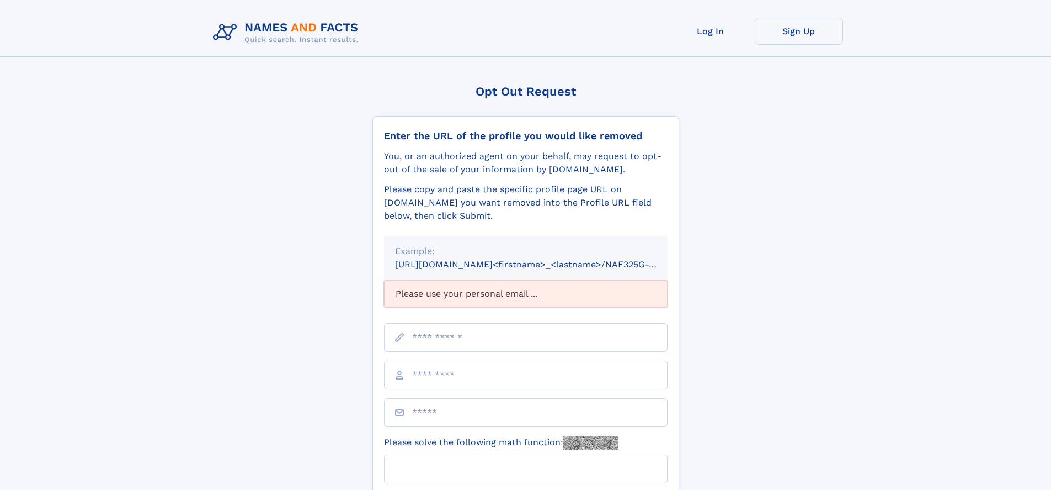  Describe the element at coordinates (526, 251) in the screenshot. I see `div: Example:` at that location.